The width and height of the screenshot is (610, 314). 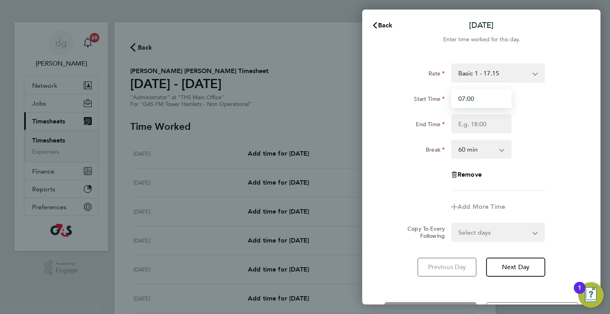 What do you see at coordinates (469, 174) in the screenshot?
I see `span: Remove` at bounding box center [469, 174].